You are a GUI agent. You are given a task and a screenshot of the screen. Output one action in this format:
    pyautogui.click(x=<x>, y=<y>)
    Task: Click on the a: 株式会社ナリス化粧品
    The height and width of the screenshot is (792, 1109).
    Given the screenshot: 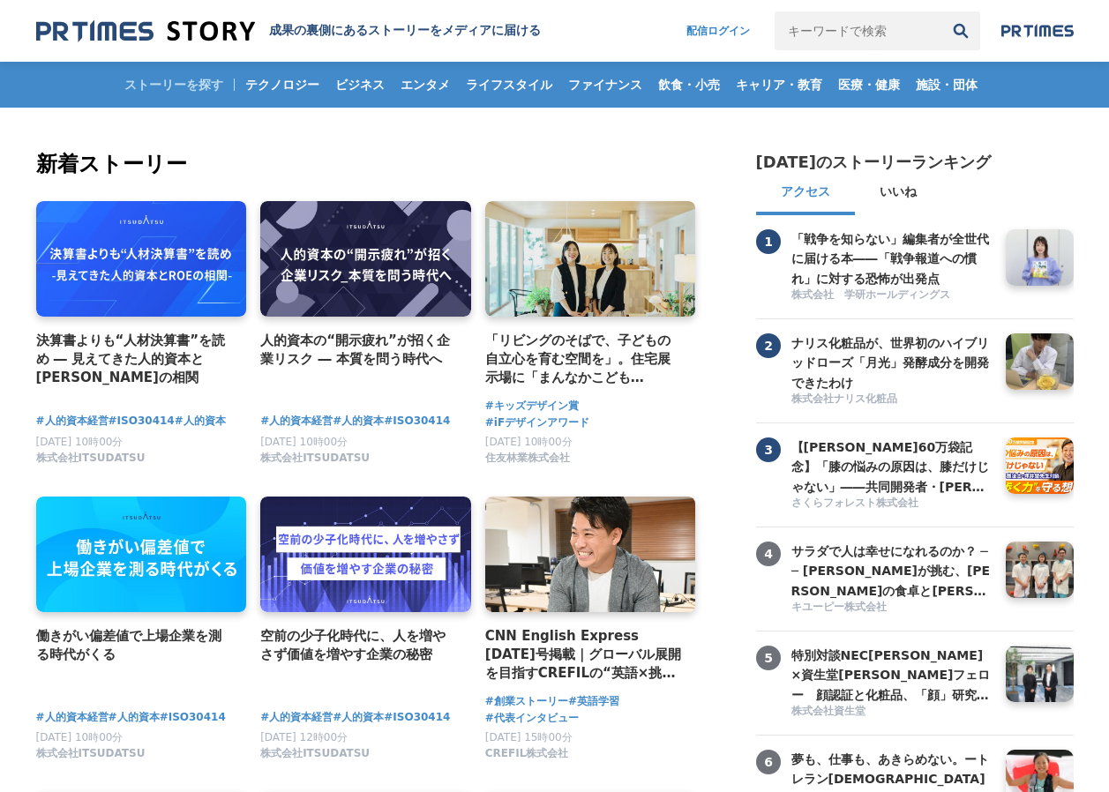 What is the action you would take?
    pyautogui.click(x=892, y=400)
    